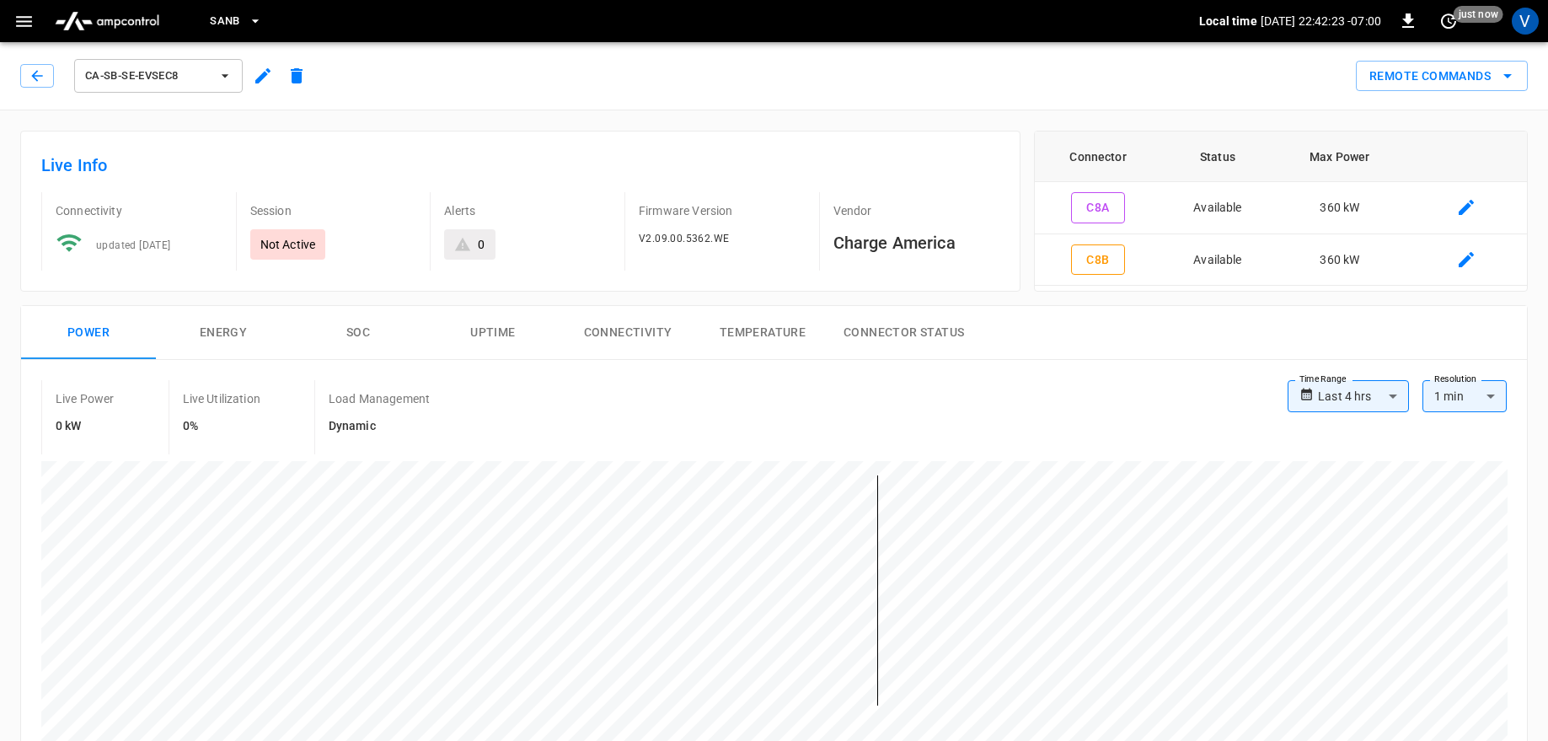  Describe the element at coordinates (683, 238) in the screenshot. I see `span: V2.09.00.5362.WE` at that location.